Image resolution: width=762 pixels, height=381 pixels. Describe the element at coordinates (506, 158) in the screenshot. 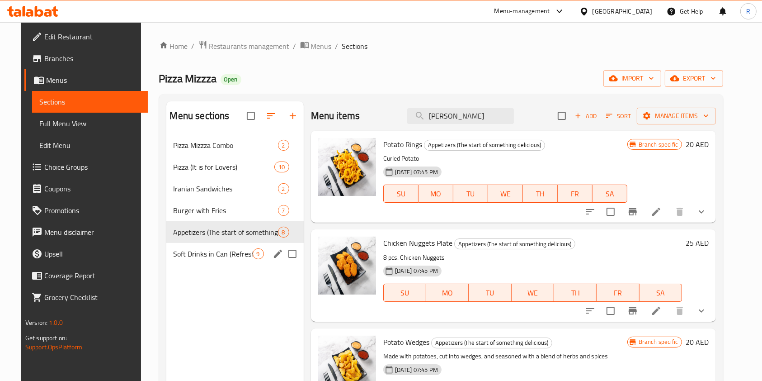

I see `p: Curled Potato` at that location.